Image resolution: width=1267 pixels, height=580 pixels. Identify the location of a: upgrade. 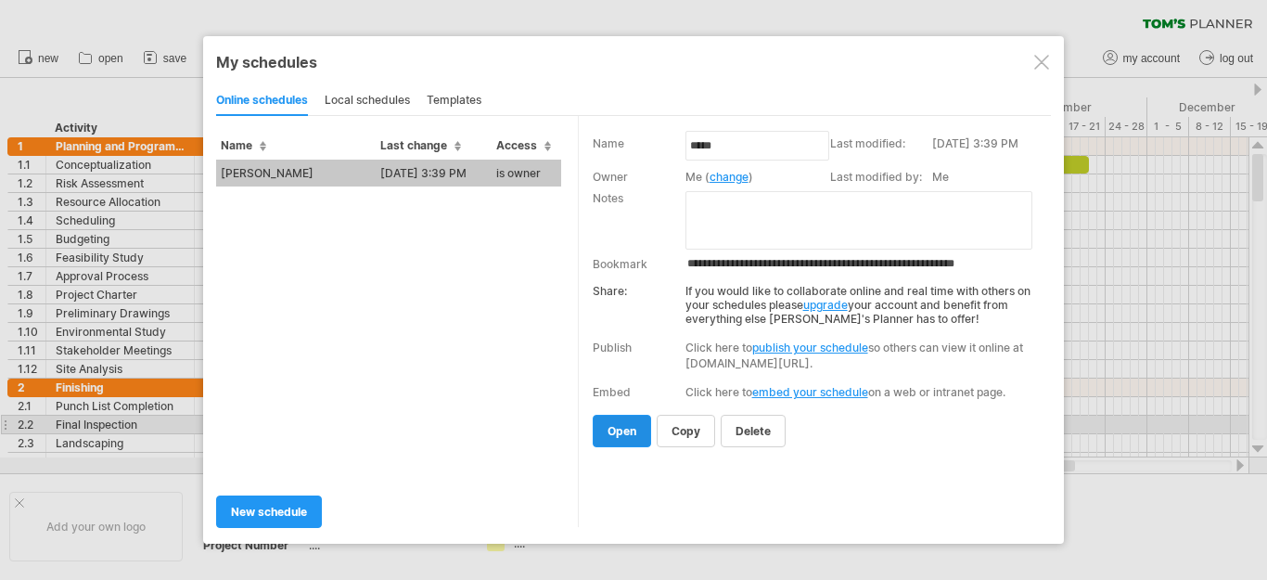
(825, 304).